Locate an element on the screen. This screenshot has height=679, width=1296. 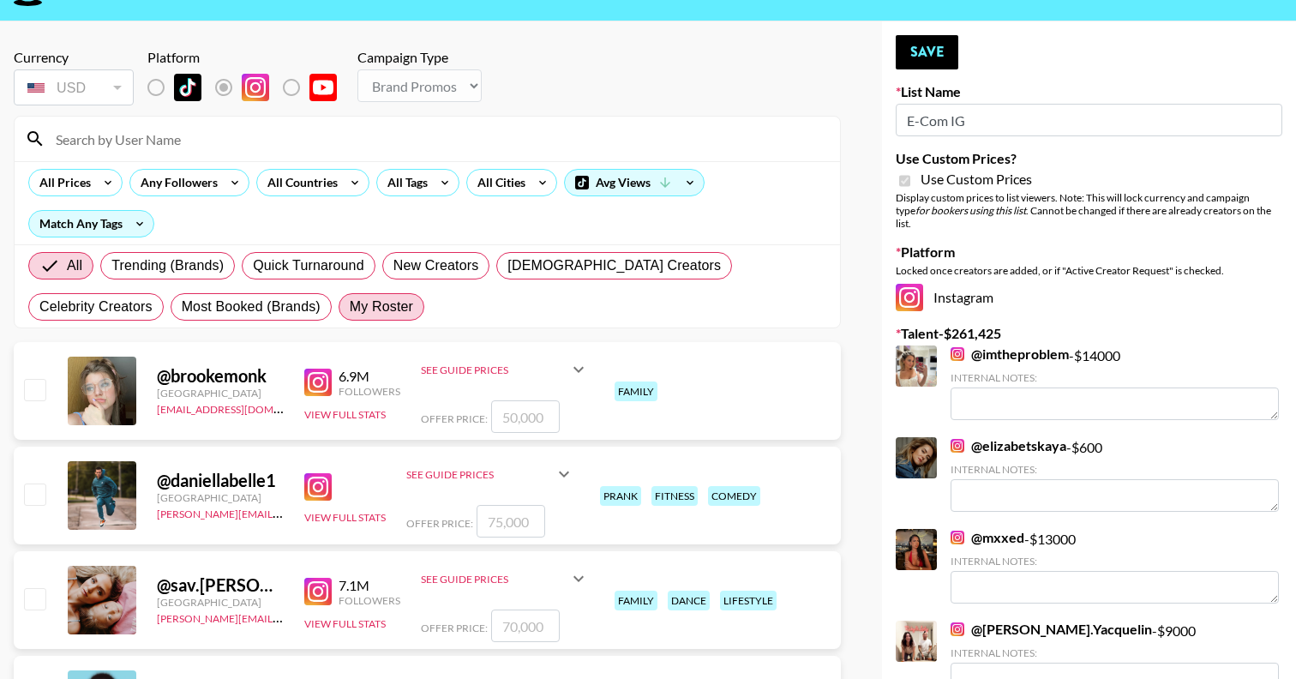
a: @elizabetskaya is located at coordinates (1008, 446).